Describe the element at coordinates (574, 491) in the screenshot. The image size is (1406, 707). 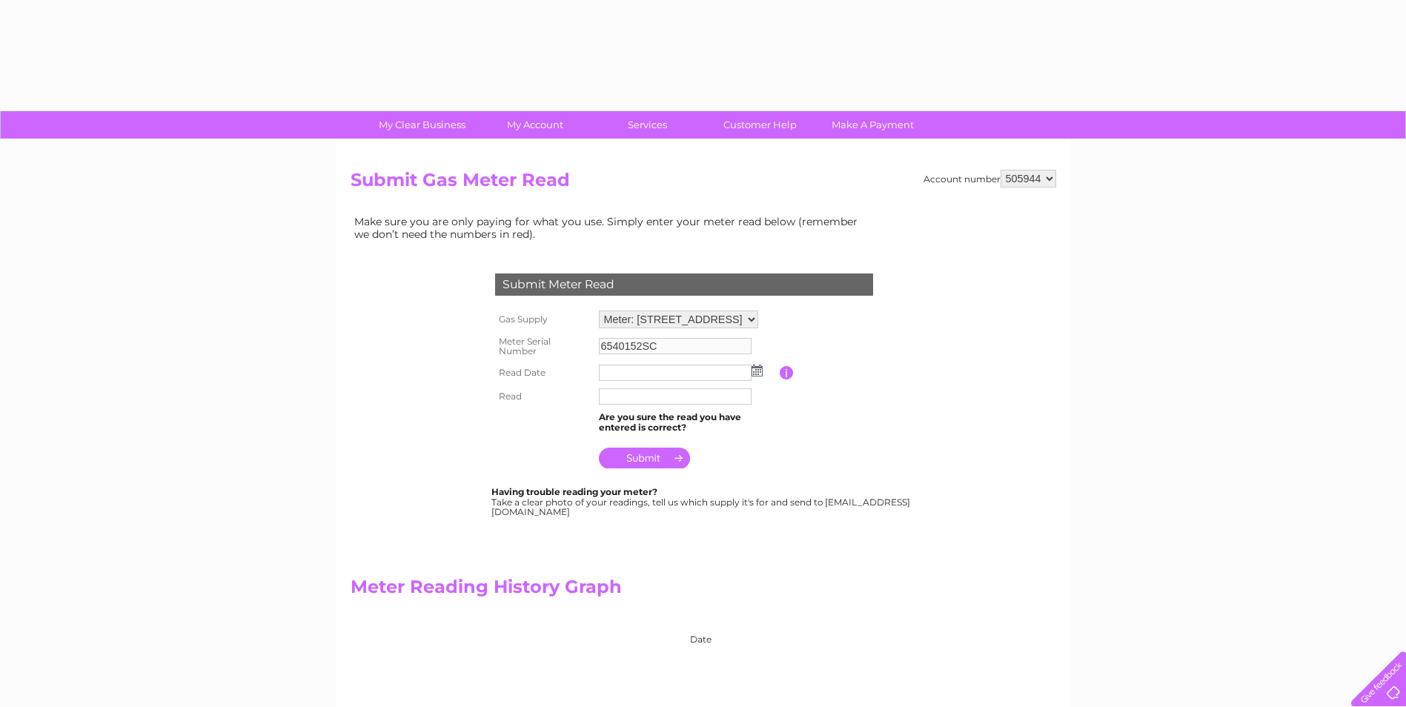
I see `b: Having trouble reading your meter?` at that location.